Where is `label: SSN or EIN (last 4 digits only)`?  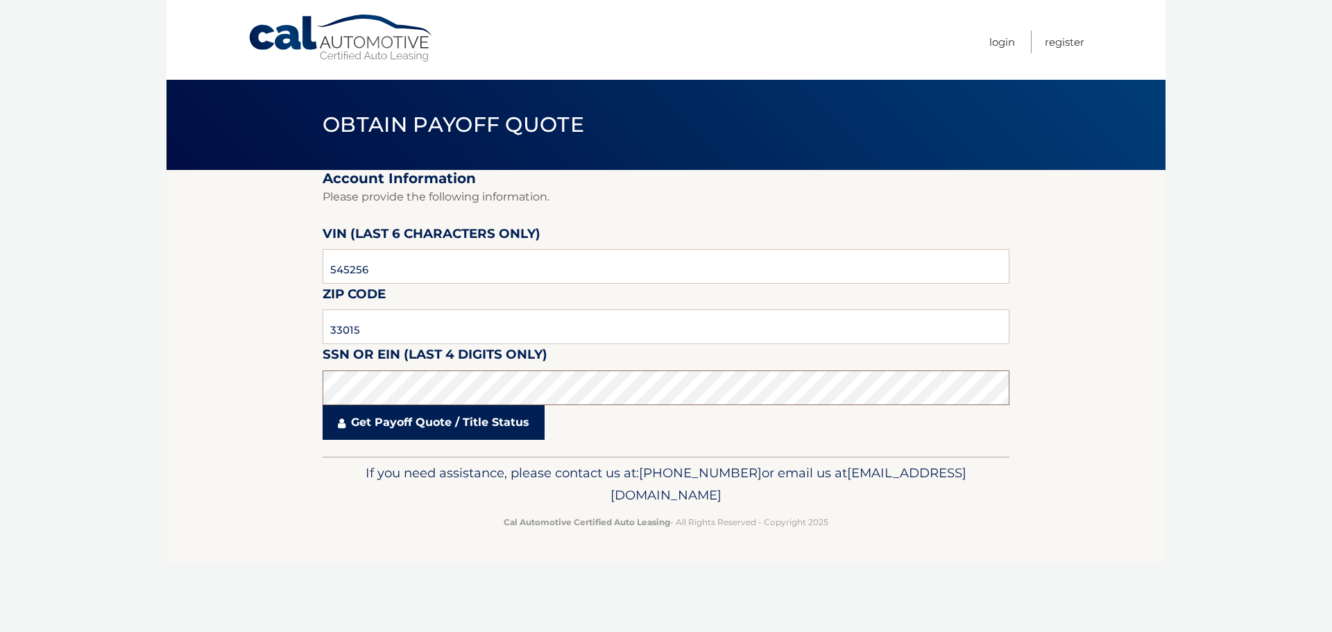
label: SSN or EIN (last 4 digits only) is located at coordinates (435, 357).